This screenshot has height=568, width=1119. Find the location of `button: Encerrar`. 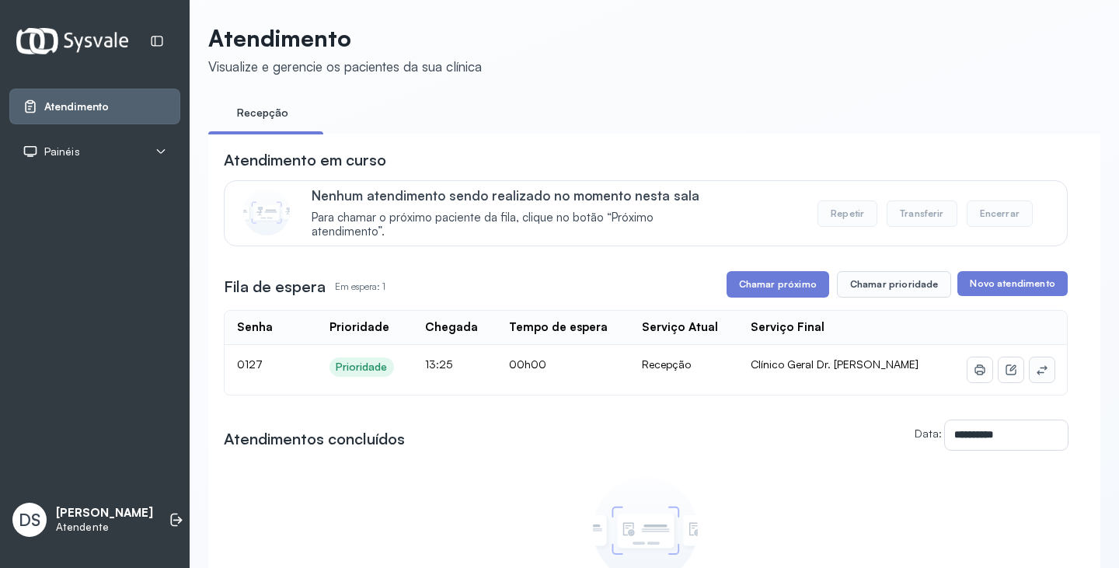

button: Encerrar is located at coordinates (999, 214).